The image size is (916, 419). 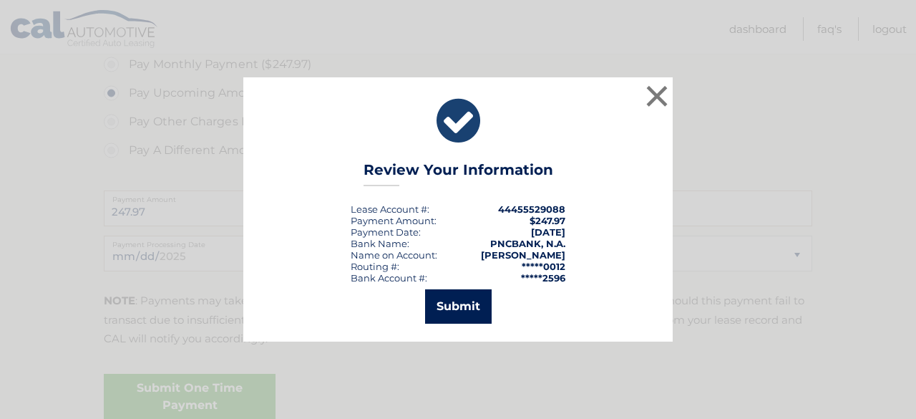 What do you see at coordinates (394, 220) in the screenshot?
I see `div: Payment Amount:` at bounding box center [394, 220].